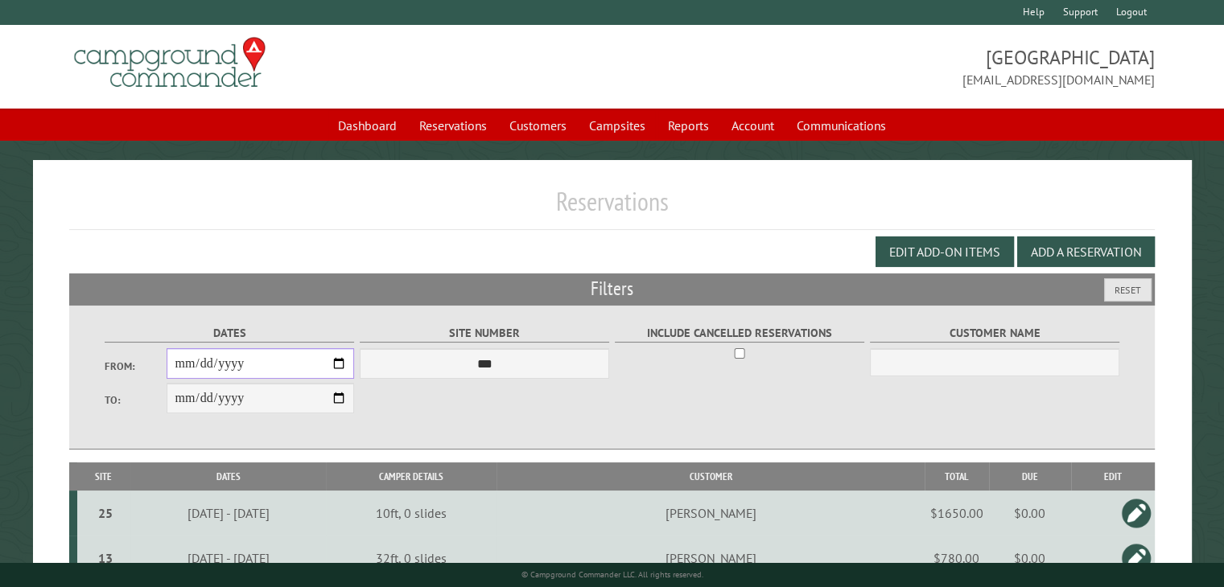 This screenshot has height=587, width=1224. Describe the element at coordinates (484, 333) in the screenshot. I see `label: Site Number` at that location.